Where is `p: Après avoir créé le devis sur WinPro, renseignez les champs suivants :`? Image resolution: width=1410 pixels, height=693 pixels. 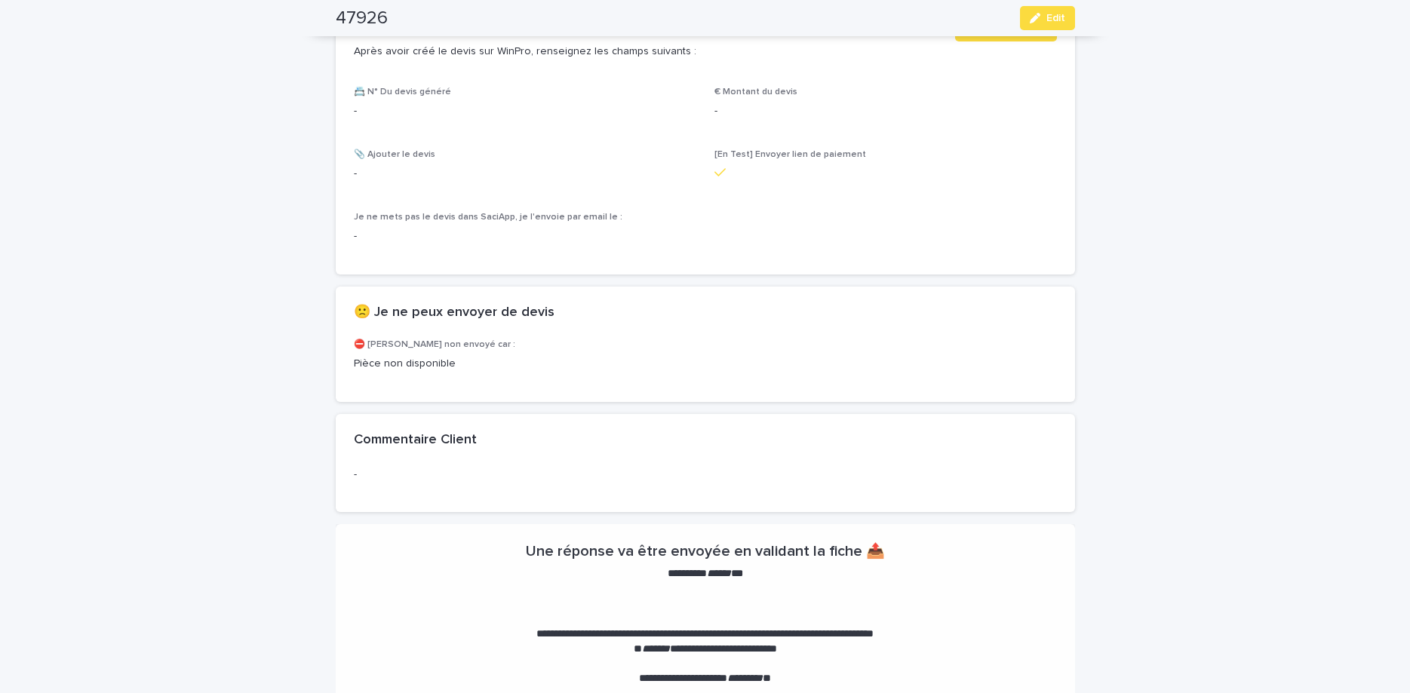 p: Après avoir créé le devis sur WinPro, renseignez les champs suivants : is located at coordinates (648, 51).